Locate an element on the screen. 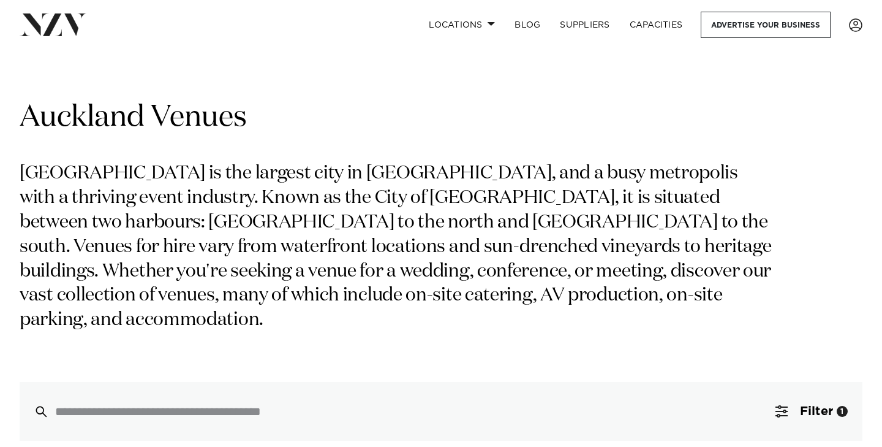  button: Filter1 is located at coordinates (812, 411).